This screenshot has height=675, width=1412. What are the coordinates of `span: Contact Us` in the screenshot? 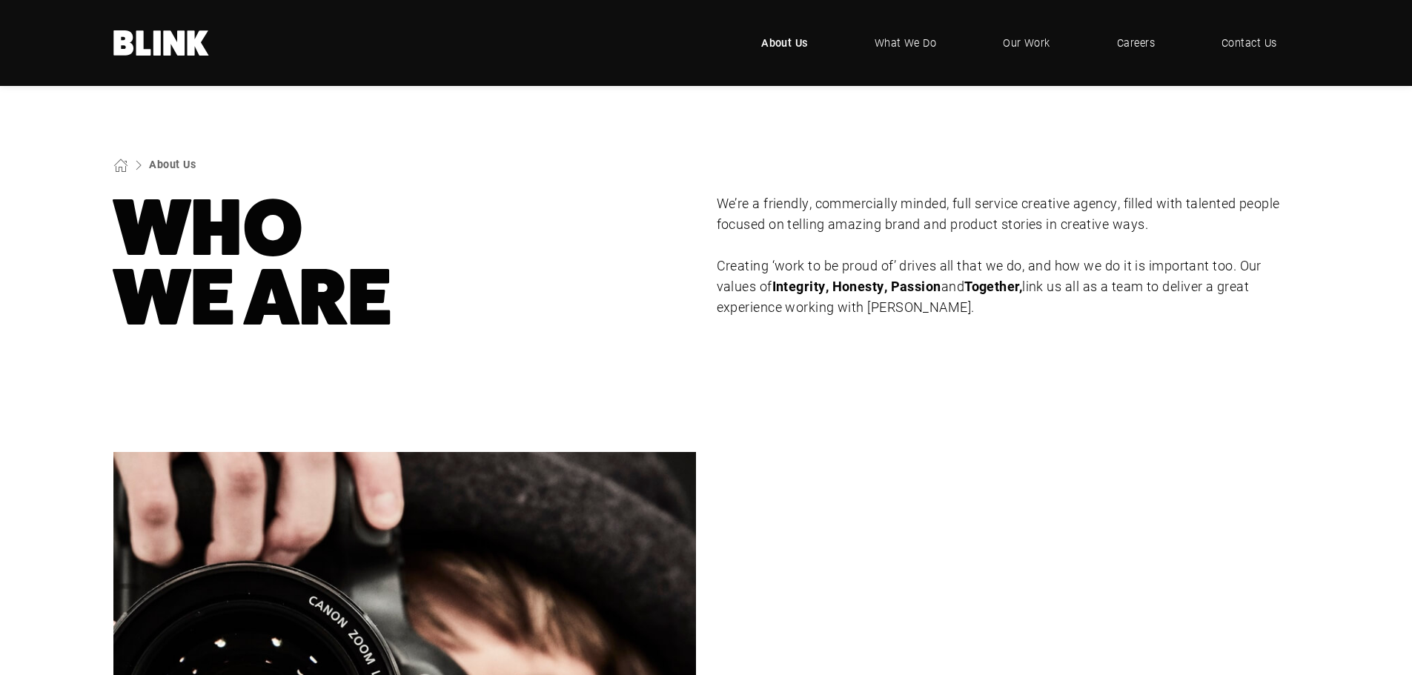 It's located at (1249, 43).